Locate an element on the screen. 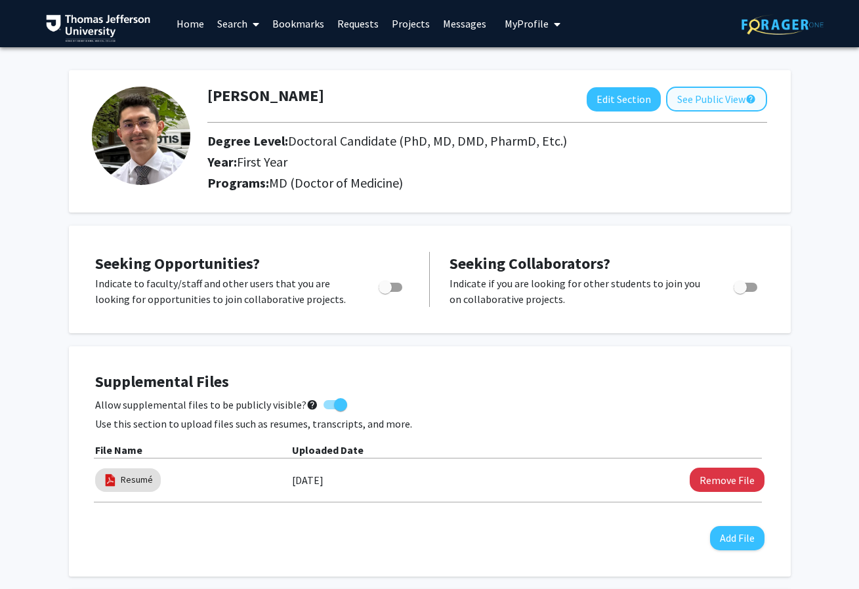 This screenshot has height=589, width=859. span: Allow supplemental files to be publicly visible? is located at coordinates (207, 405).